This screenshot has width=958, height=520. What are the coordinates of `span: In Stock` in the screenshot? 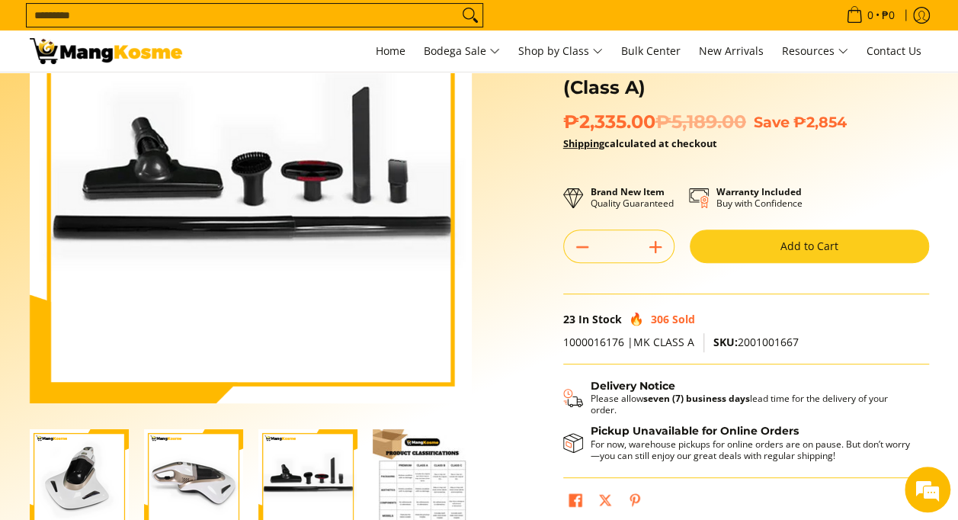 It's located at (600, 319).